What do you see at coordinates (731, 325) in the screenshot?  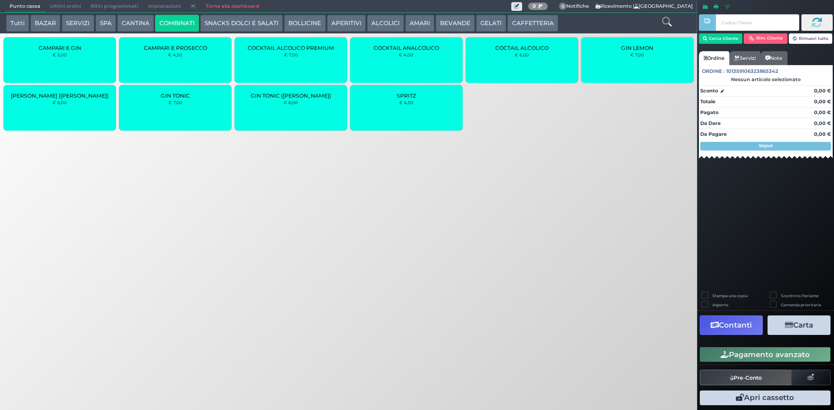 I see `button: Contanti` at bounding box center [731, 325].